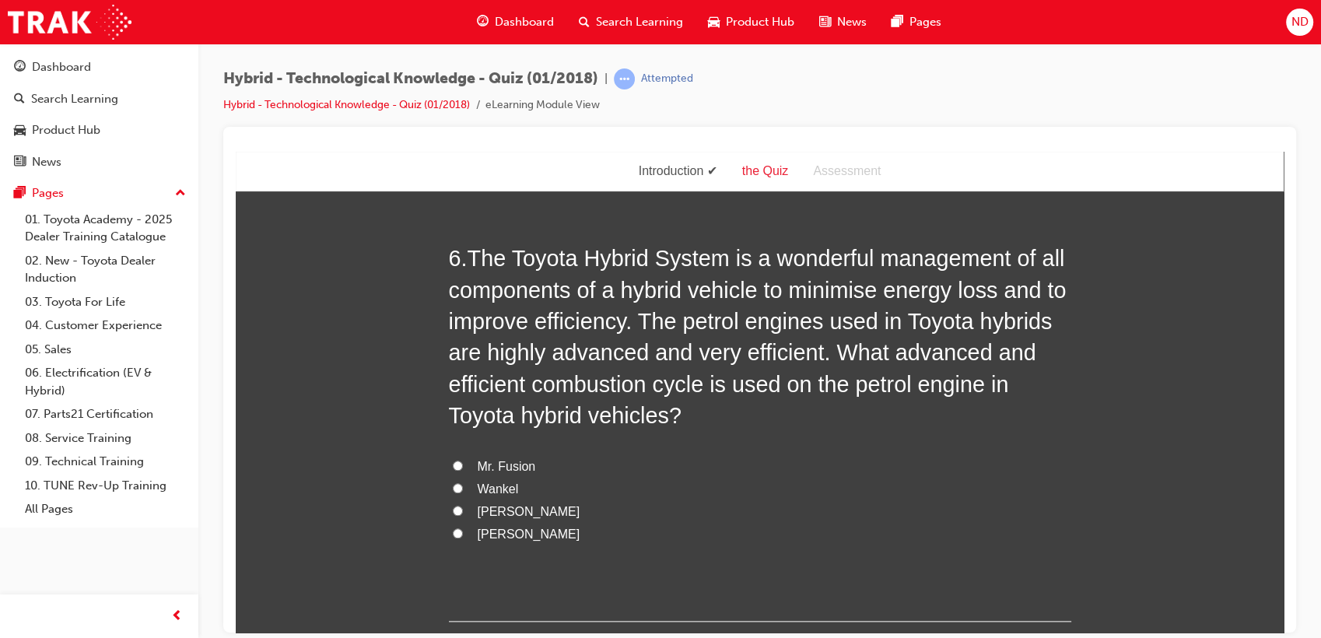 This screenshot has width=1321, height=638. I want to click on a: guage-iconDashboard, so click(515, 22).